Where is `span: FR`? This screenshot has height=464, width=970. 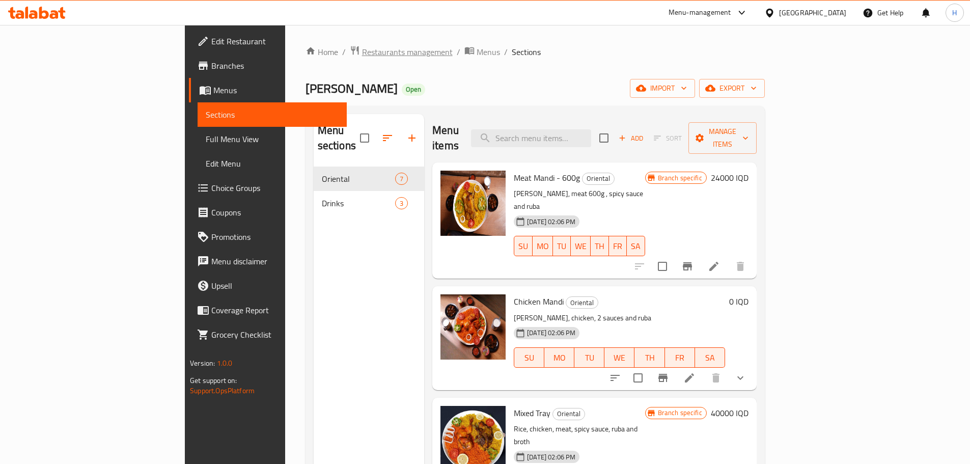
span: FR is located at coordinates (680, 358).